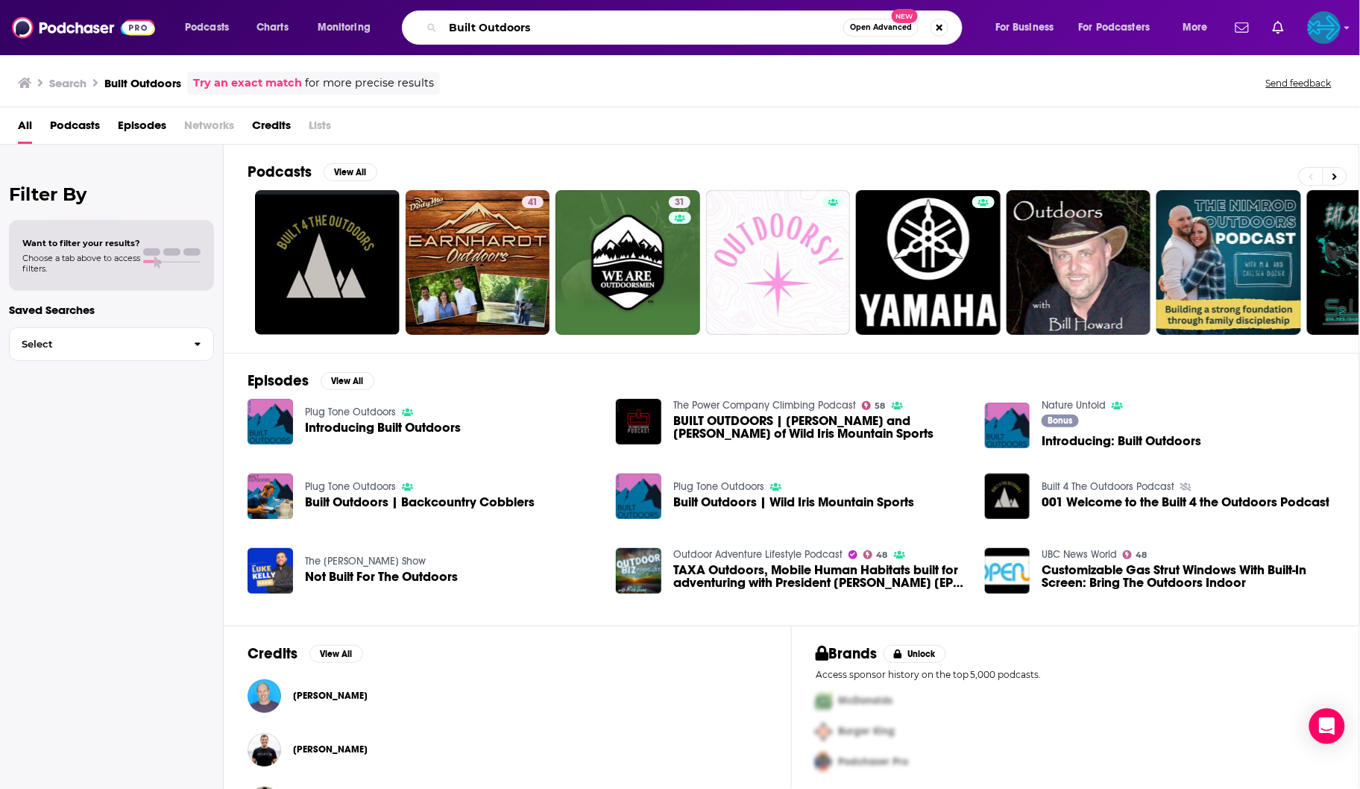 The height and width of the screenshot is (789, 1360). What do you see at coordinates (365, 561) in the screenshot?
I see `a: The Luke Kelly Show` at bounding box center [365, 561].